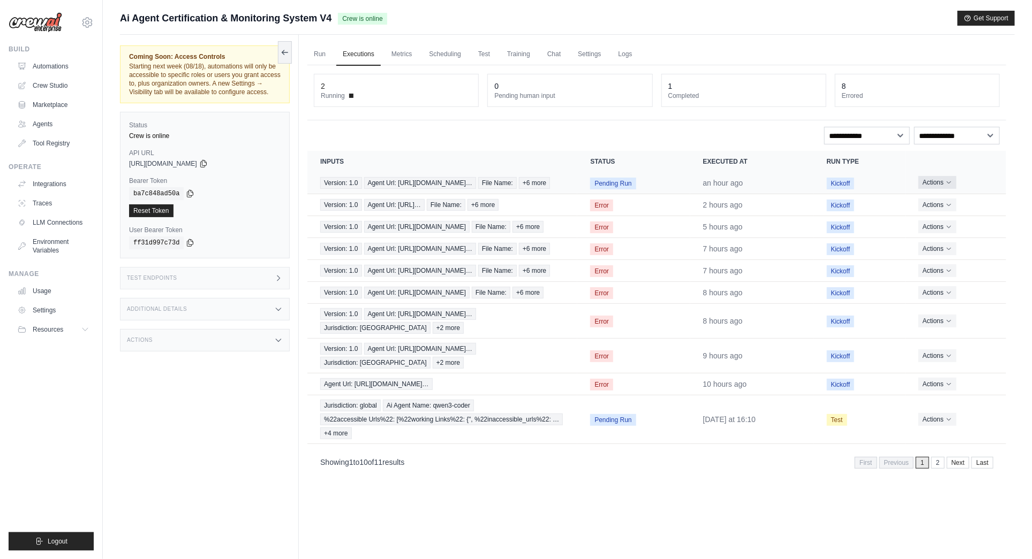  What do you see at coordinates (612, 420) in the screenshot?
I see `span: Pending Run` at bounding box center [612, 420].